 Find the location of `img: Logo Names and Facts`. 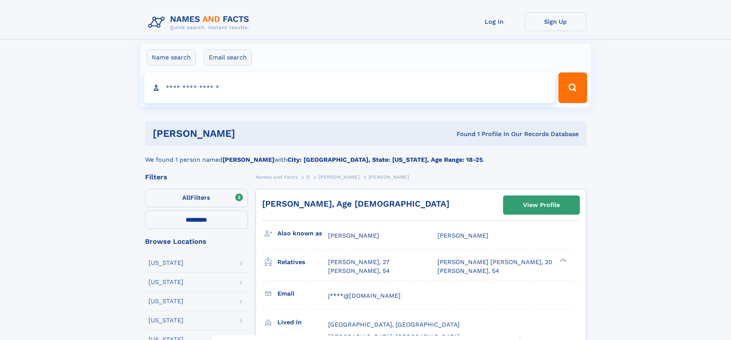

img: Logo Names and Facts is located at coordinates (200, 23).